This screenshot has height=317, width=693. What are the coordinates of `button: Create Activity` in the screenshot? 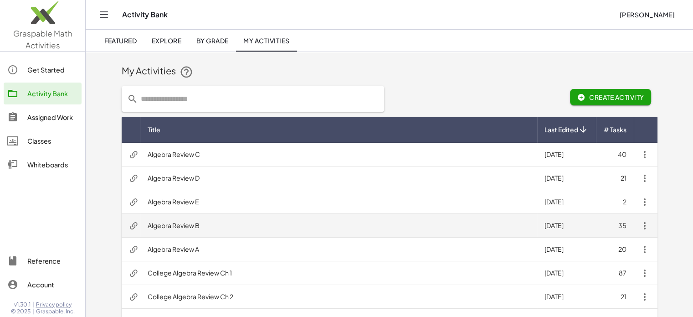 It's located at (611, 97).